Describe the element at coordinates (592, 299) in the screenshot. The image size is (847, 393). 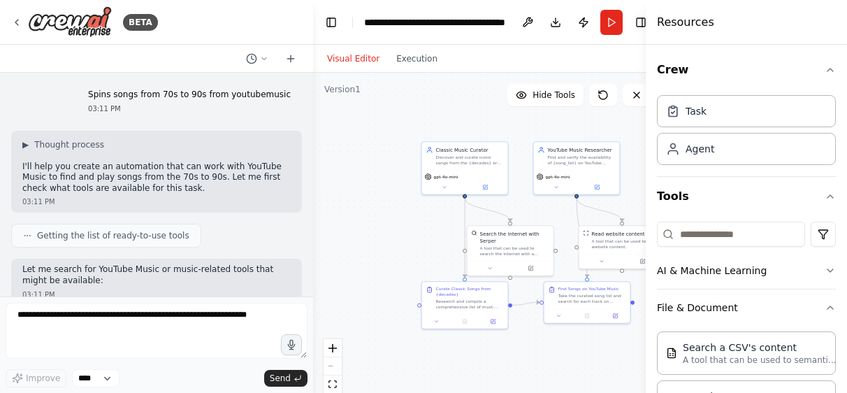
I see `div: Take the curated song list and search for each track on YouTube Music. Verify availability, find ...` at that location.